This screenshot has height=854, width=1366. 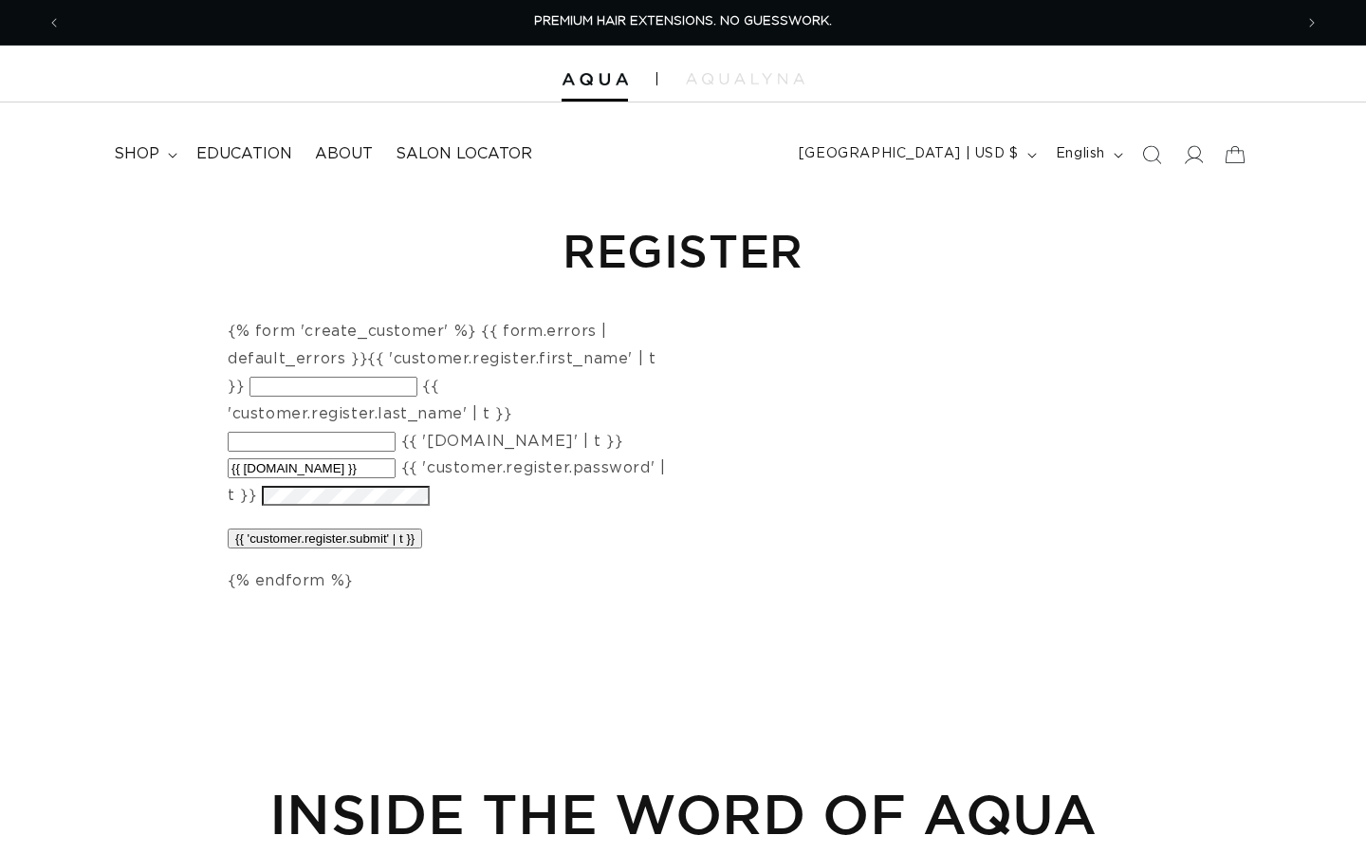 I want to click on img: Aqua Hair Extensions, so click(x=595, y=80).